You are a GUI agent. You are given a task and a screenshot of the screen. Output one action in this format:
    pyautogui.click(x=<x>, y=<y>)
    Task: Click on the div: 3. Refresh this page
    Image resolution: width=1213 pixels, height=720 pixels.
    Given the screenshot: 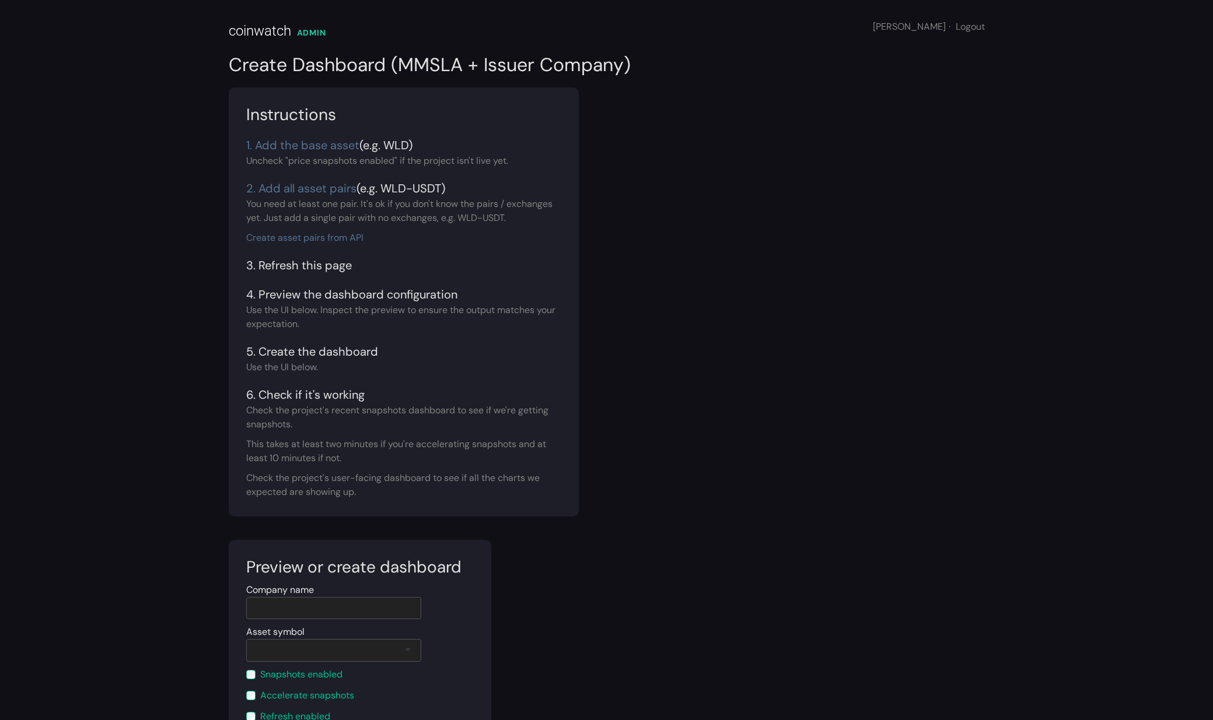 What is the action you would take?
    pyautogui.click(x=404, y=265)
    